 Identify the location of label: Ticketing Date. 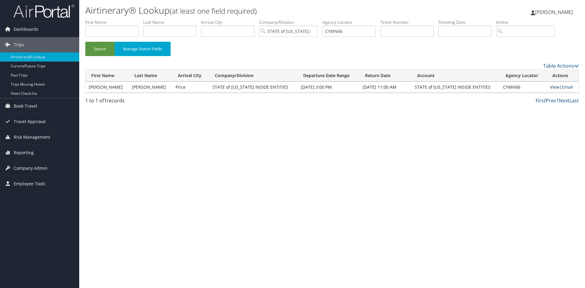
(467, 22).